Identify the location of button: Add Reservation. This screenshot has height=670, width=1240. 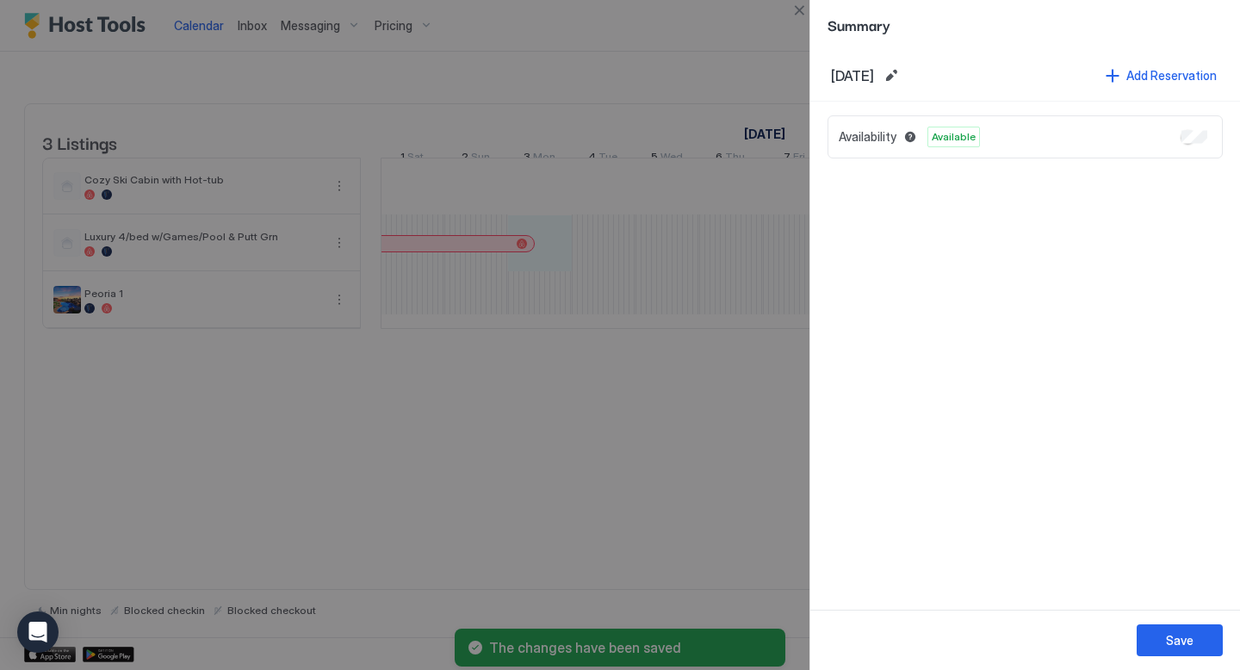
(1161, 75).